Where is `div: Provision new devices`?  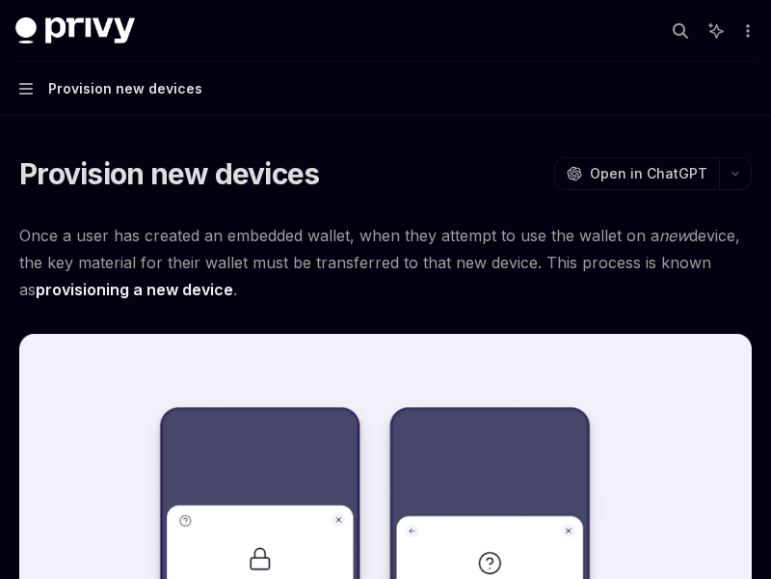
div: Provision new devices is located at coordinates (125, 89).